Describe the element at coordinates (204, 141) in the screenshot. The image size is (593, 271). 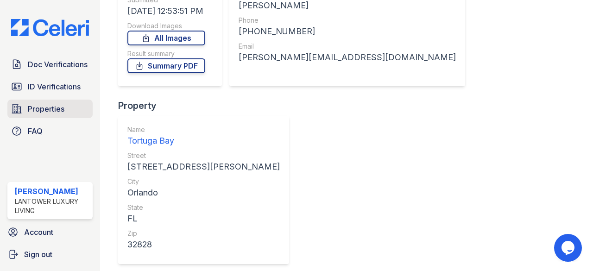
I see `div: Tortuga Bay` at that location.